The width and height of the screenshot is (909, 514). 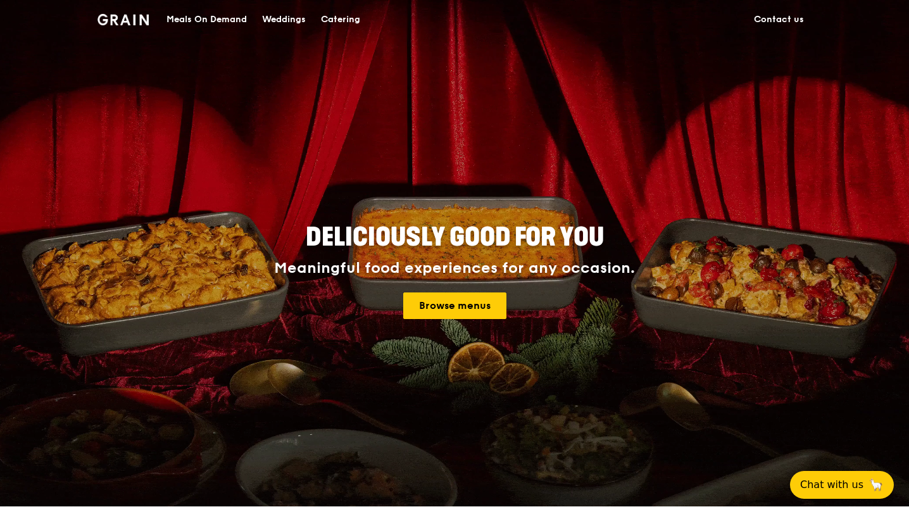 What do you see at coordinates (832, 485) in the screenshot?
I see `span: Chat with us` at bounding box center [832, 485].